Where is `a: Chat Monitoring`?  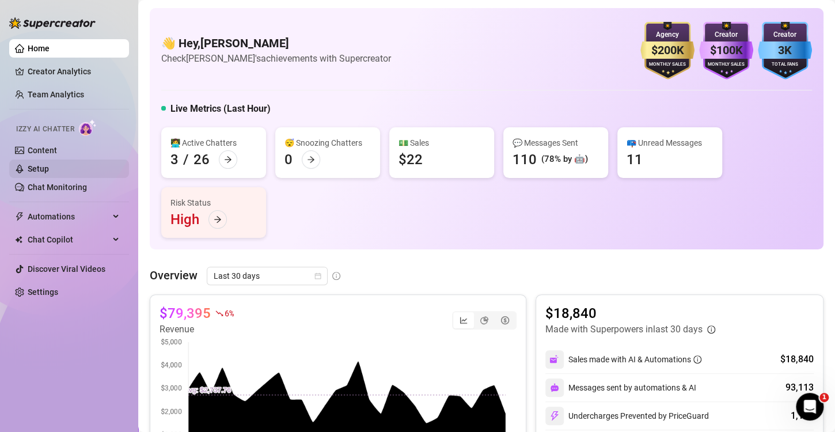
a: Chat Monitoring is located at coordinates (57, 187).